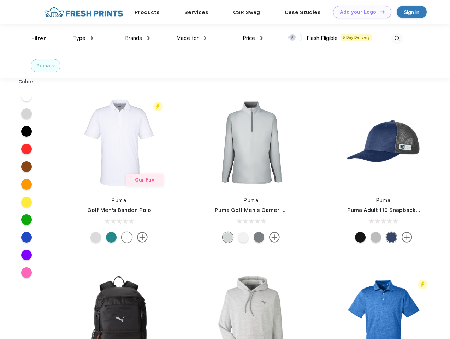 Image resolution: width=450 pixels, height=339 pixels. Describe the element at coordinates (247, 12) in the screenshot. I see `a: CSR Swag` at that location.